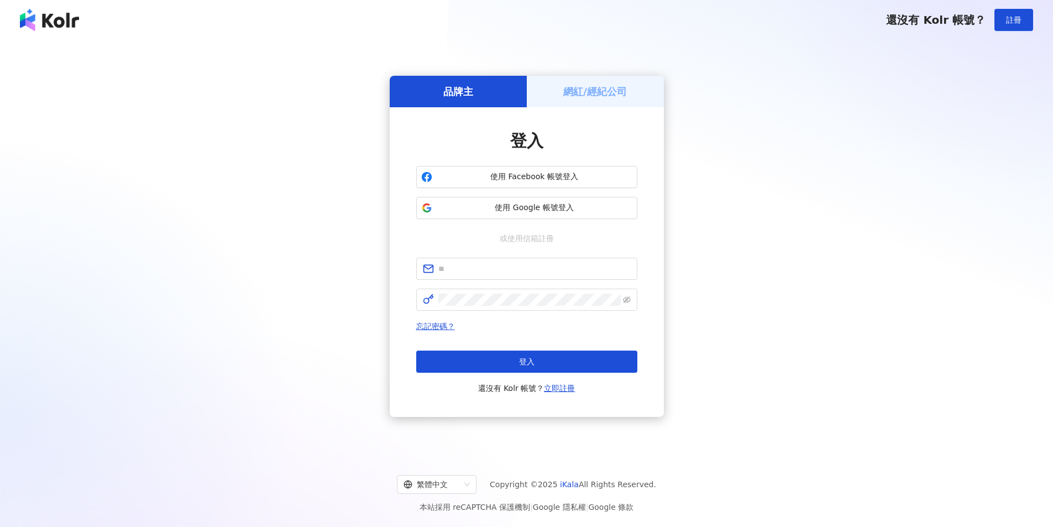 The width and height of the screenshot is (1053, 527). I want to click on h5: 網紅/經紀公司, so click(595, 91).